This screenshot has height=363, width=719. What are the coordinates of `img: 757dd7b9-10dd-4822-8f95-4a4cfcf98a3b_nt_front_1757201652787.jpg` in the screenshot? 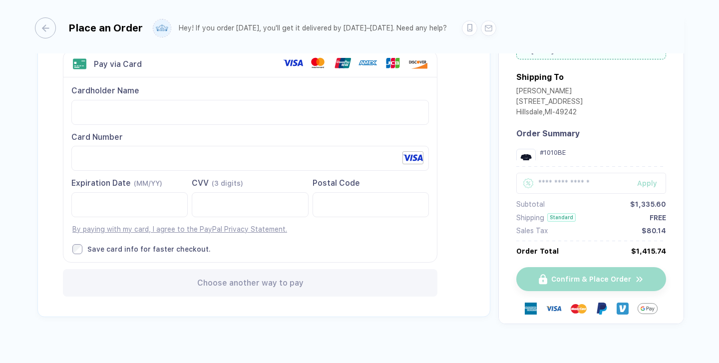 It's located at (525, 158).